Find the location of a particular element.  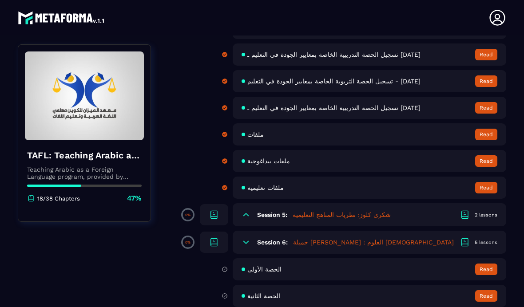

span: ملفات is located at coordinates (255, 134).